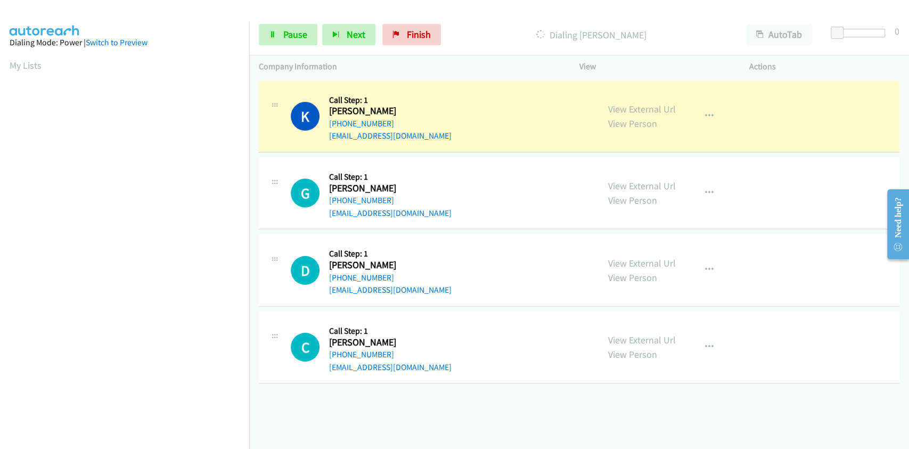 The height and width of the screenshot is (449, 909). Describe the element at coordinates (824, 67) in the screenshot. I see `p: Actions` at that location.